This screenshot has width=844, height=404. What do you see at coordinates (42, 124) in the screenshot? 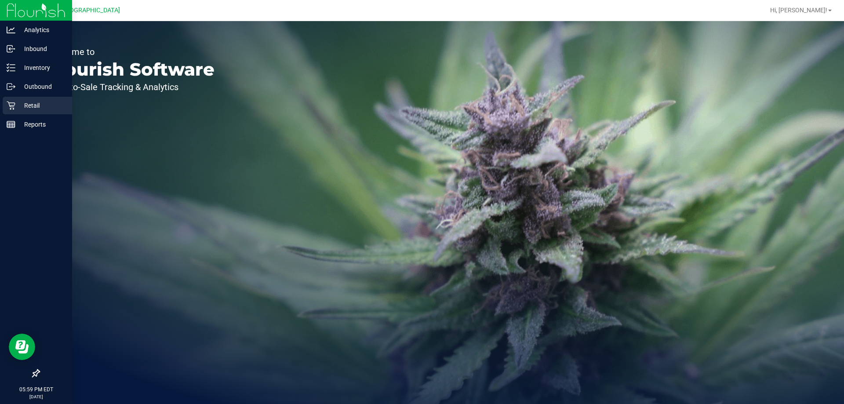
I see `p: Reports` at bounding box center [42, 124].